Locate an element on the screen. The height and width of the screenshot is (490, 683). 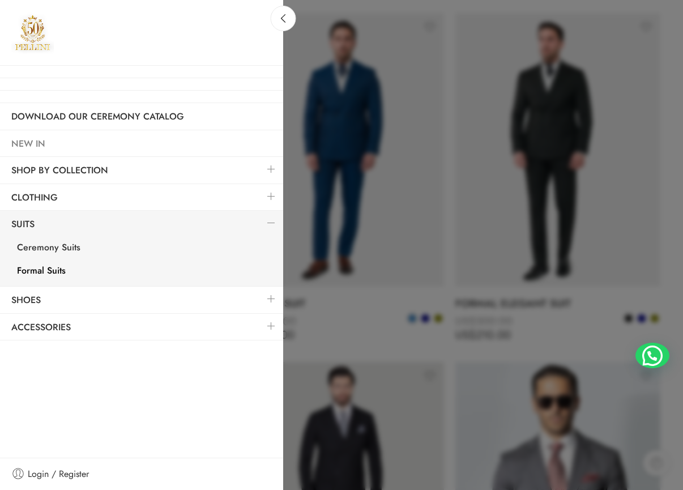
a: Pellini - is located at coordinates (32, 32).